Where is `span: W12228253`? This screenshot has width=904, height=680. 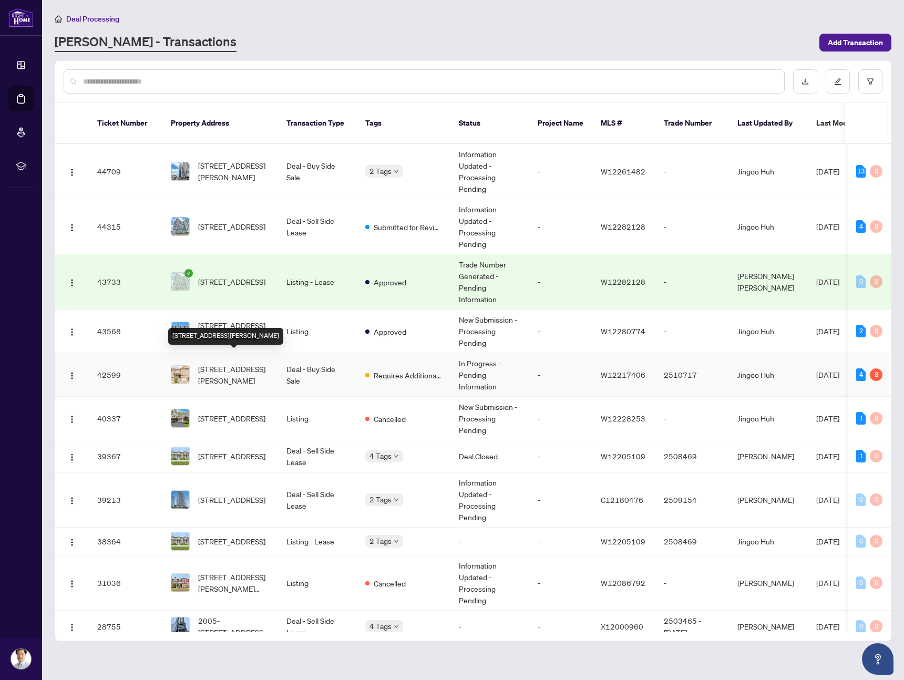
span: W12228253 is located at coordinates (623, 418).